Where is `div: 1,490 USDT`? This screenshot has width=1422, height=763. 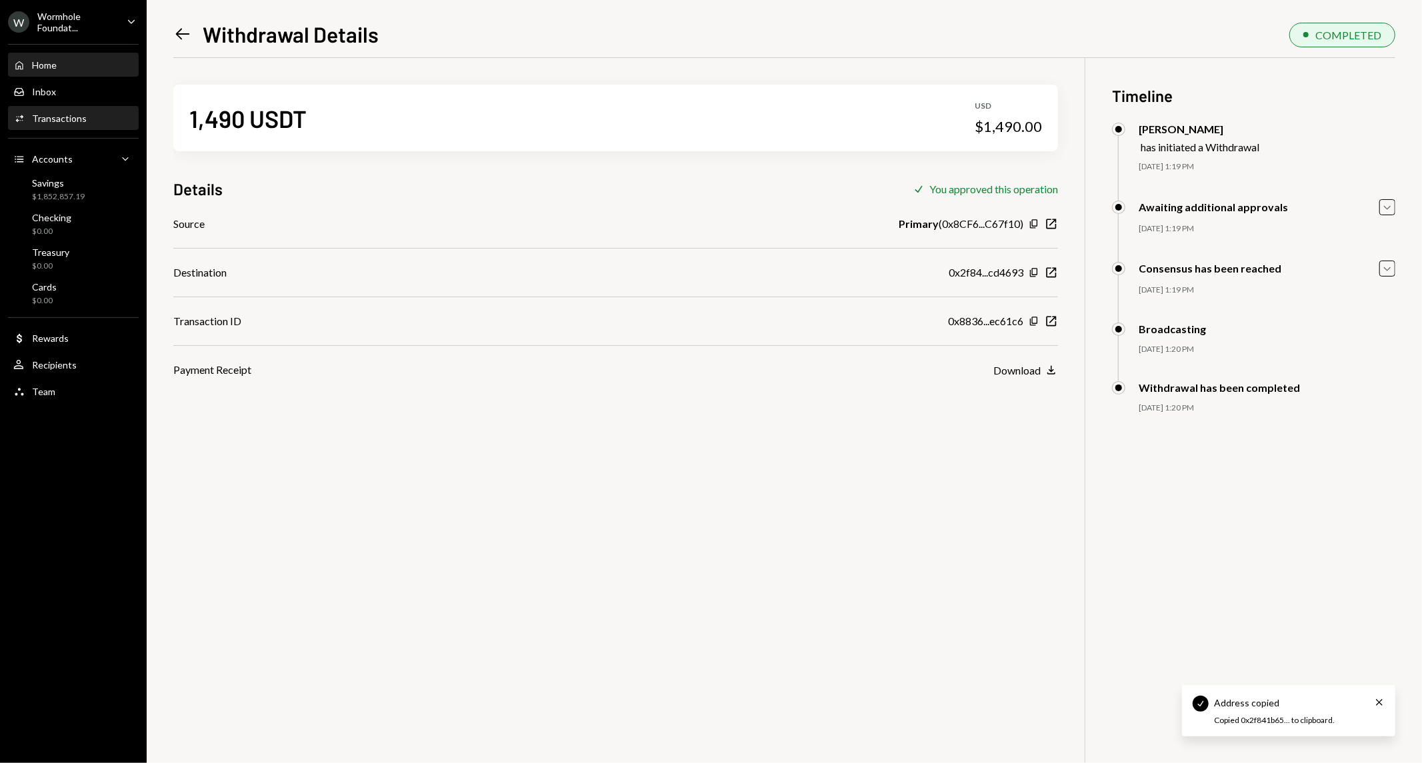
div: 1,490 USDT is located at coordinates (248, 118).